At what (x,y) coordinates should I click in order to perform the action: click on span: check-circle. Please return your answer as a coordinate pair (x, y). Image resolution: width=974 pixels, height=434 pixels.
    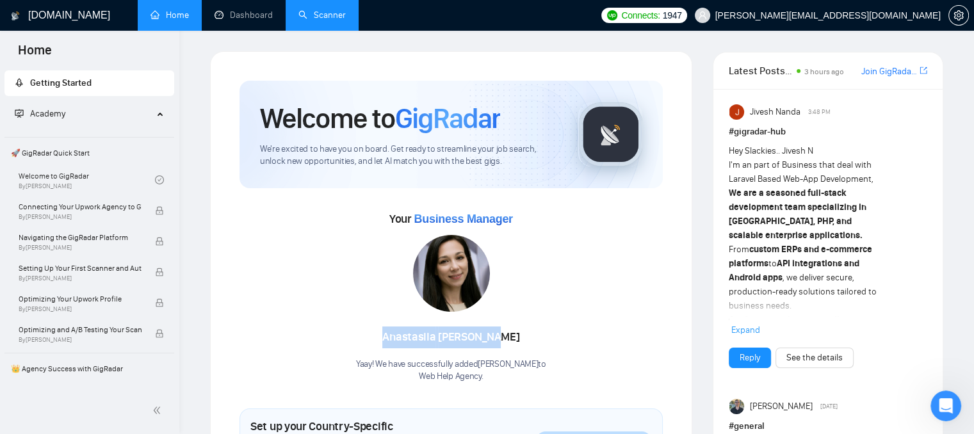
    Looking at the image, I should click on (159, 180).